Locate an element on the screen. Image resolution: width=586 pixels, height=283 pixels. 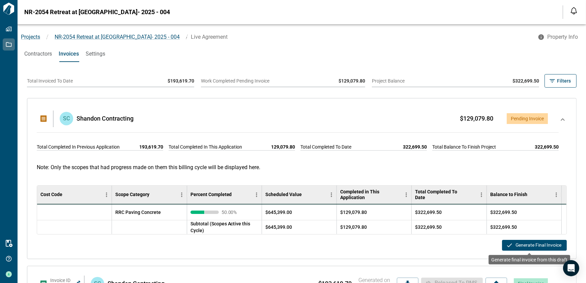
span: 129,079.80 is located at coordinates (283, 147).